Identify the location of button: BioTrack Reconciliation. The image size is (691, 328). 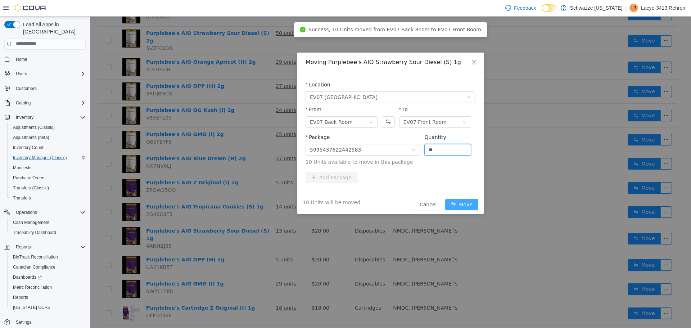
(48, 257).